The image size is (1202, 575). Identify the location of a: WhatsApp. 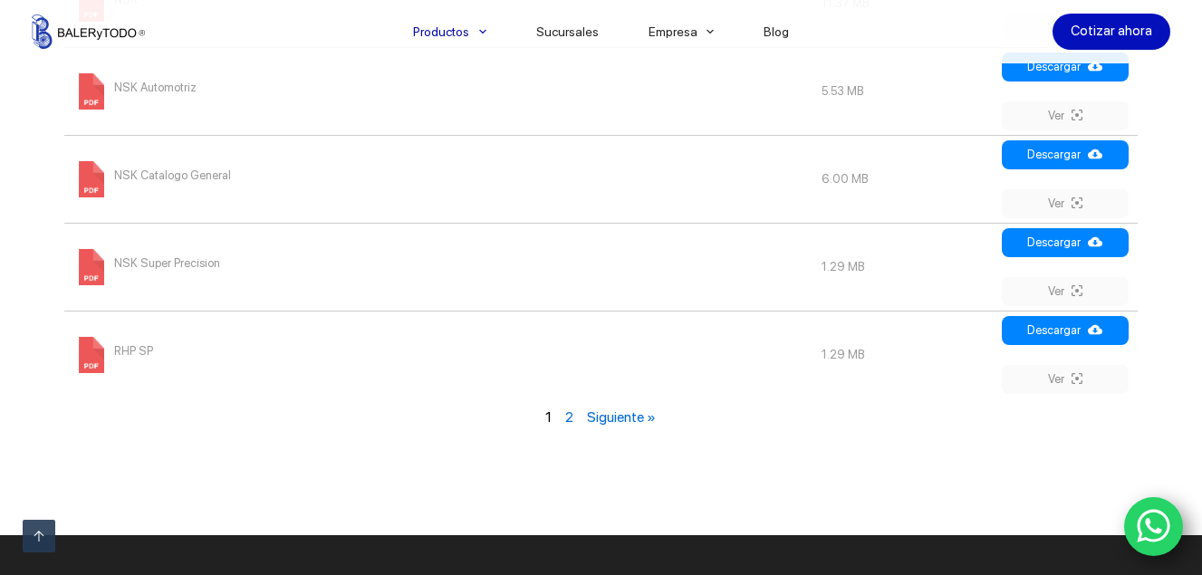
(1154, 527).